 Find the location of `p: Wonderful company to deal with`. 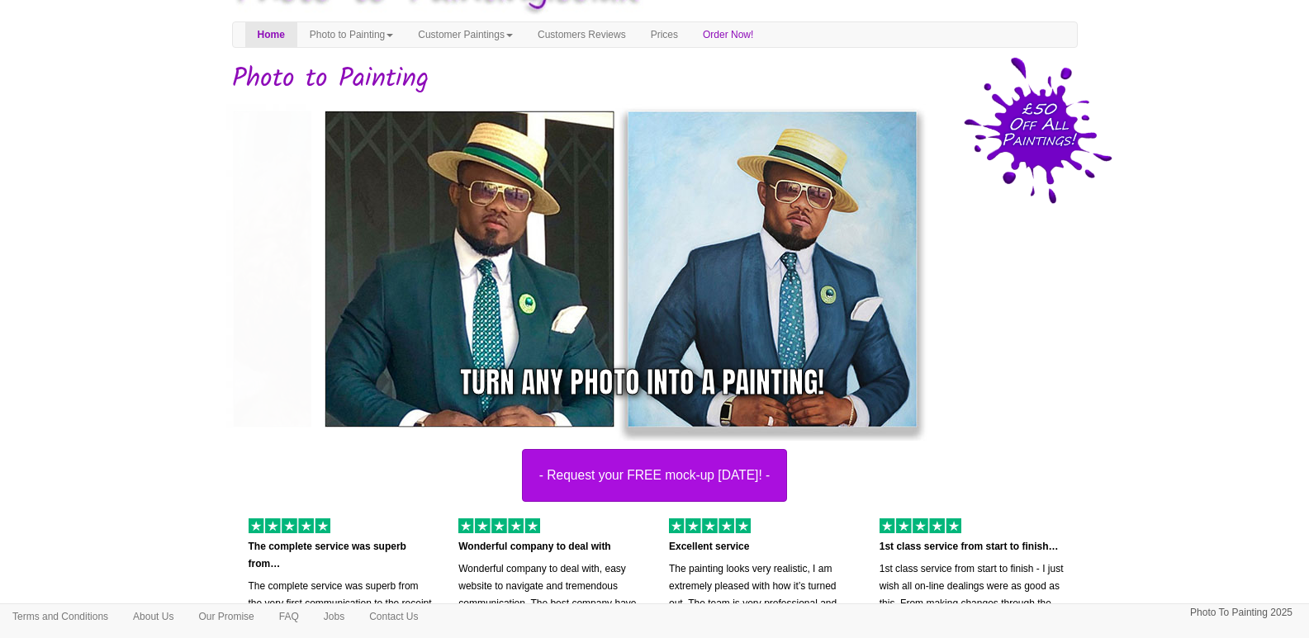

p: Wonderful company to deal with is located at coordinates (551, 547).